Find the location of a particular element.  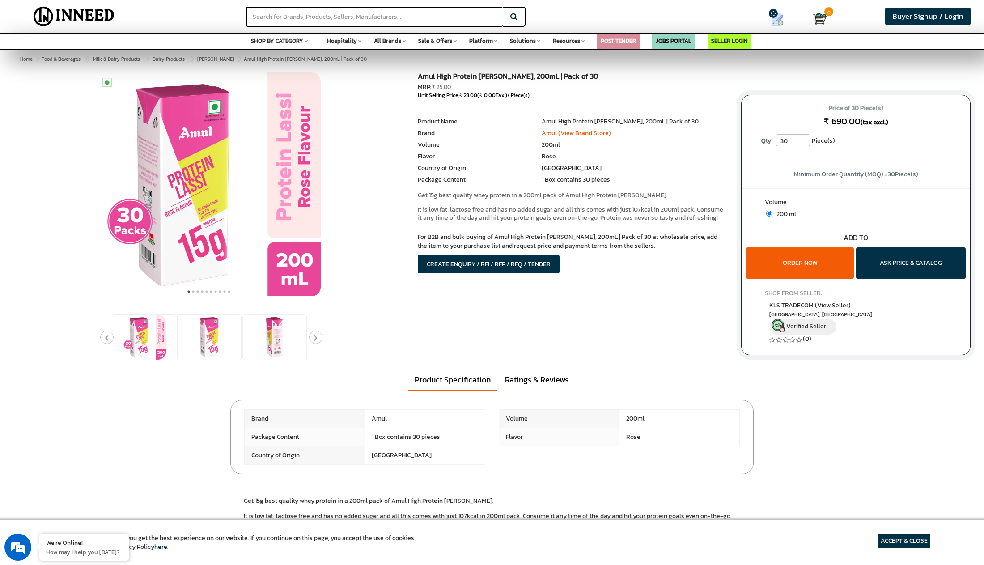

a: Cart 0 is located at coordinates (818, 19).